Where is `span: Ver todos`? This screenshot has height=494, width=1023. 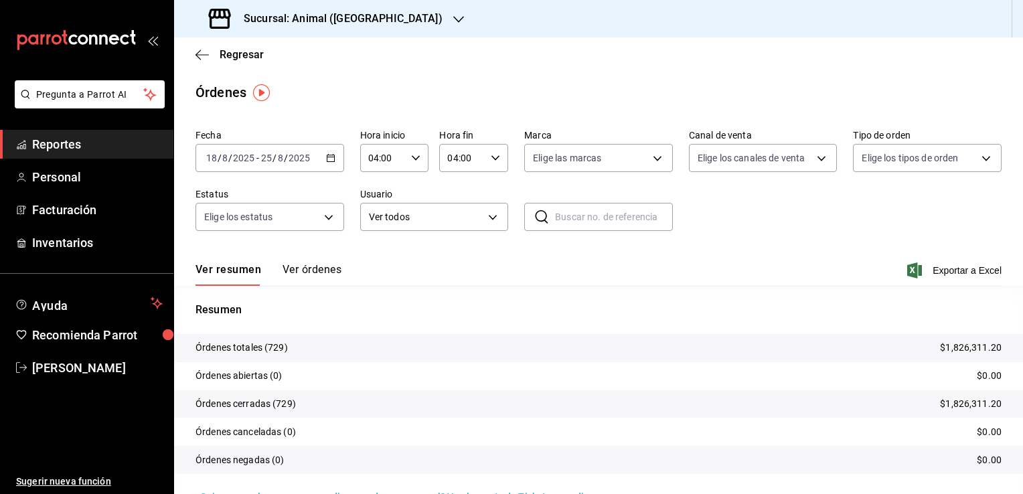 span: Ver todos is located at coordinates (427, 217).